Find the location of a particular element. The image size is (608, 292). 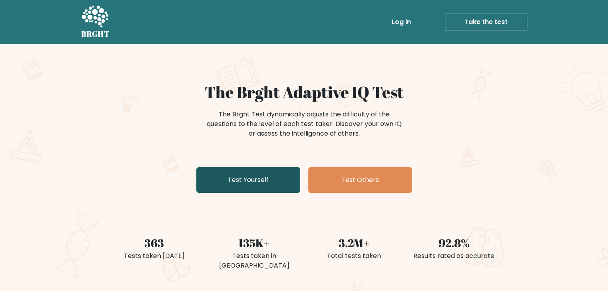

a: Test Others is located at coordinates (360, 180).